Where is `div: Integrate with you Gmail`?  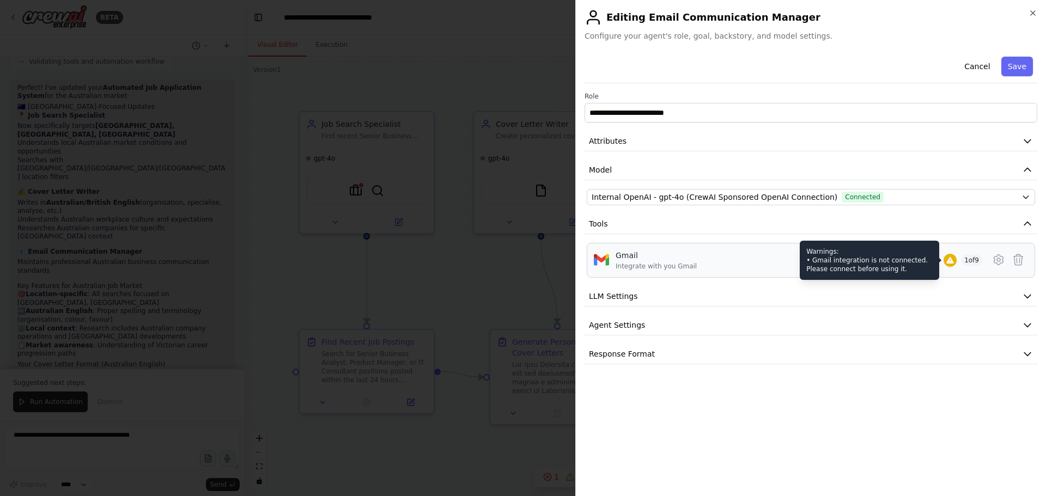 div: Integrate with you Gmail is located at coordinates (656, 266).